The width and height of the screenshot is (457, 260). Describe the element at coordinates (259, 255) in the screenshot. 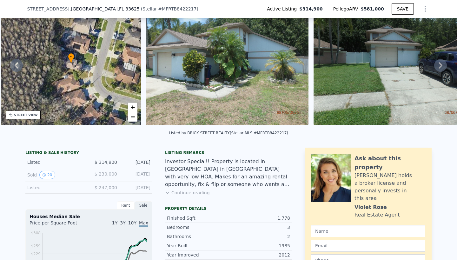

I see `div: 2012` at that location.